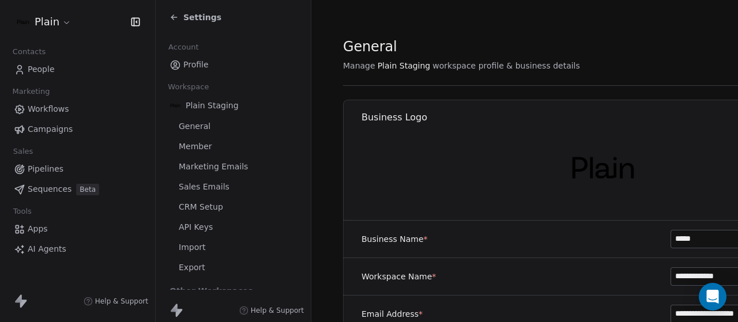  Describe the element at coordinates (77, 129) in the screenshot. I see `a: Campaigns` at that location.